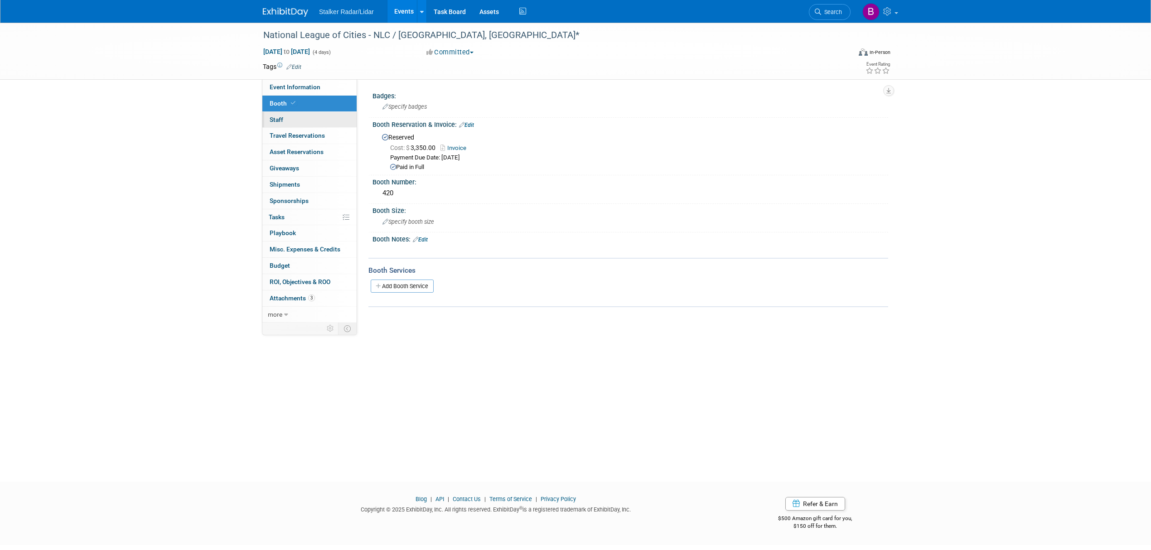  What do you see at coordinates (293, 103) in the screenshot?
I see `i: Booth reservation complete` at bounding box center [293, 103].